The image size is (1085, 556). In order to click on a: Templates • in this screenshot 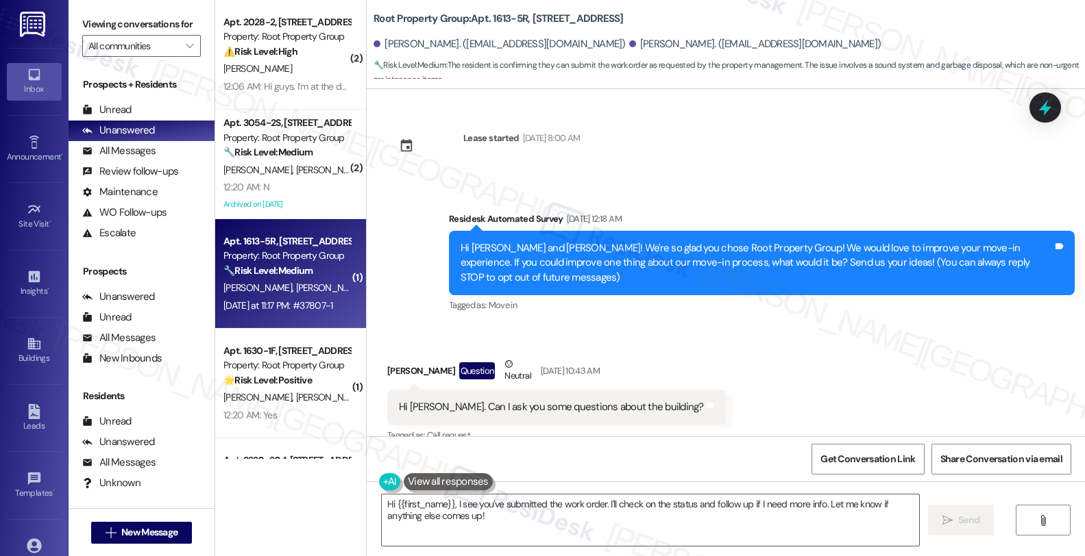, I will do `click(34, 486)`.